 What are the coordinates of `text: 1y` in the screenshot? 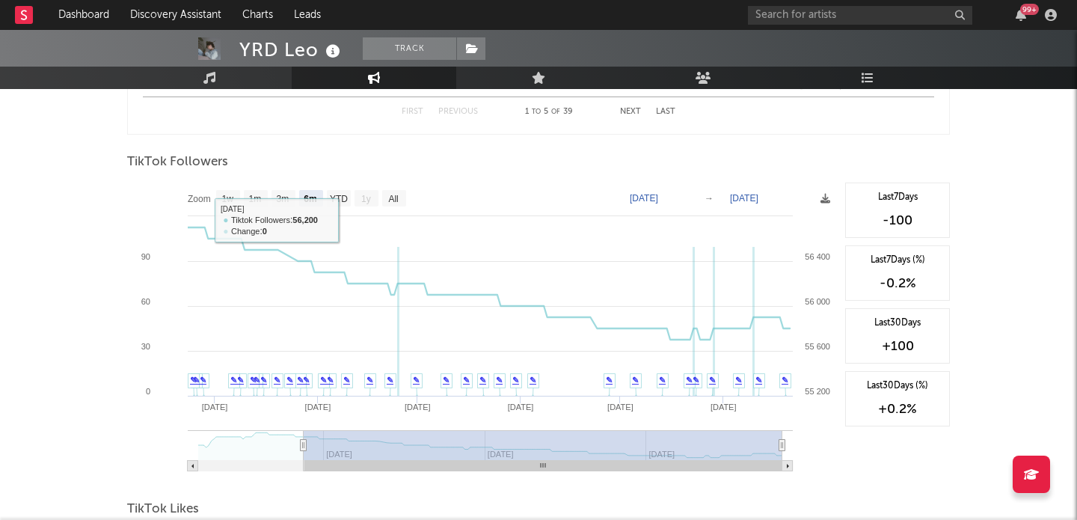 It's located at (366, 199).